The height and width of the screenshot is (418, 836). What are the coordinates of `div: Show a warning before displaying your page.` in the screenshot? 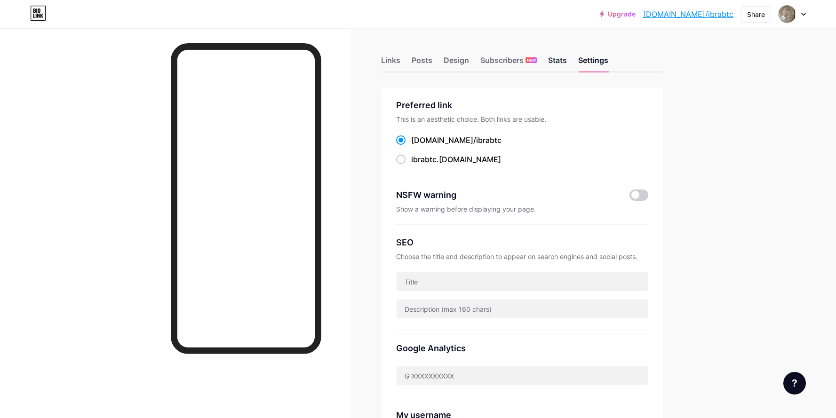 It's located at (522, 209).